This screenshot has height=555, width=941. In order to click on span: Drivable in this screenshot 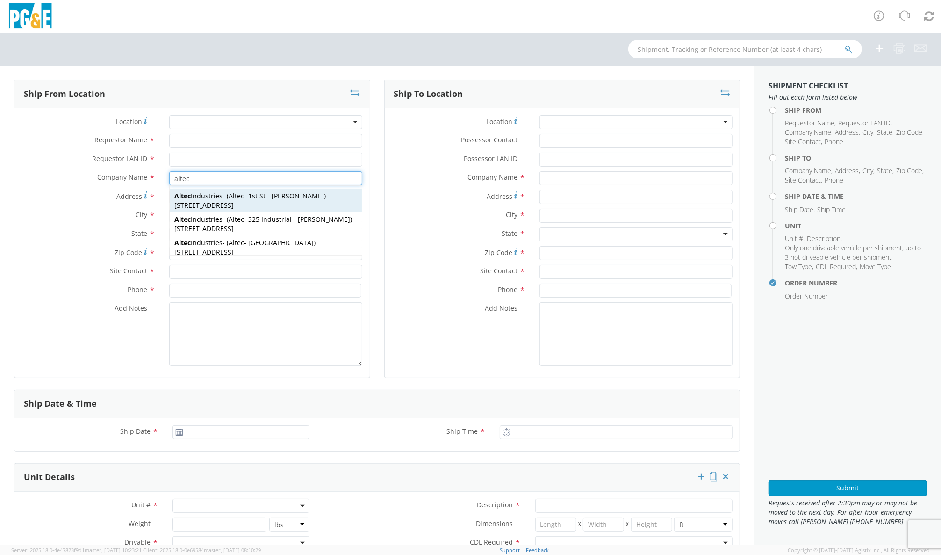, I will do `click(137, 542)`.